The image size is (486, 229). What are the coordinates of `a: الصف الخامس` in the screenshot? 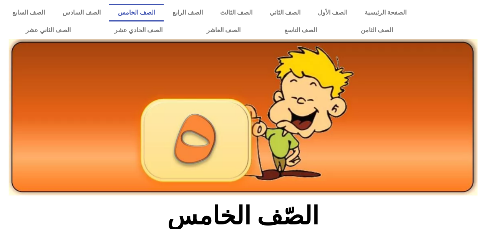 It's located at (136, 13).